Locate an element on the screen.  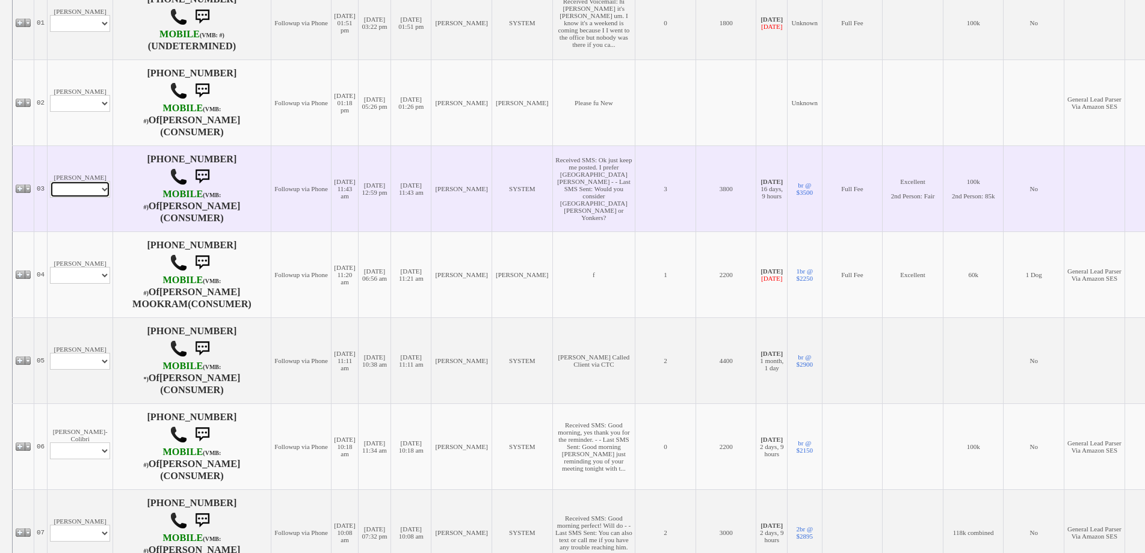
td: 3 is located at coordinates (665, 188).